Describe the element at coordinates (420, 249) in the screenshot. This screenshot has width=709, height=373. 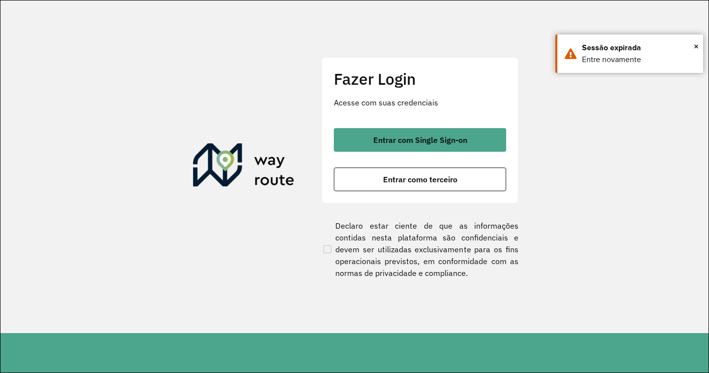
I see `label: Declaro estar ciente de que as informações contidas nesta plataforma são confidenciais e devem se...` at that location.